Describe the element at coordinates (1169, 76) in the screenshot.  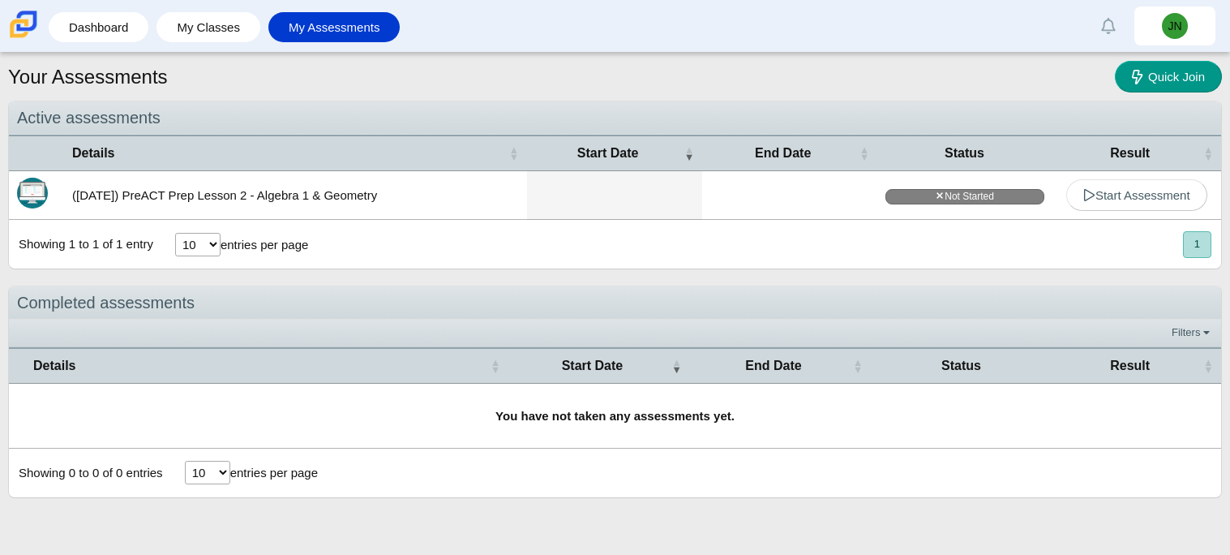
I see `a: Quick Join` at that location.